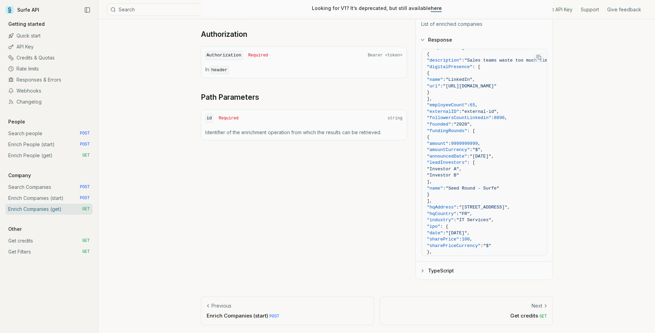  What do you see at coordinates (304, 70) in the screenshot?
I see `p: In:` at bounding box center [304, 70].